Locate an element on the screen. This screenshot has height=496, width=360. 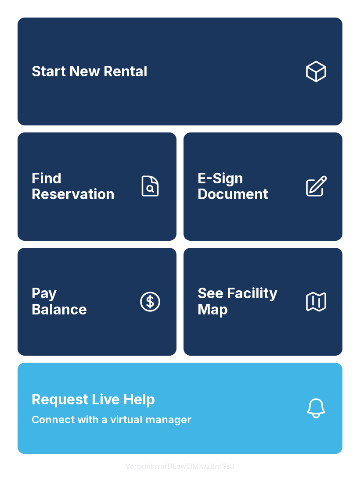
button: Request Live HelpConnect with a virtual manager is located at coordinates (180, 408).